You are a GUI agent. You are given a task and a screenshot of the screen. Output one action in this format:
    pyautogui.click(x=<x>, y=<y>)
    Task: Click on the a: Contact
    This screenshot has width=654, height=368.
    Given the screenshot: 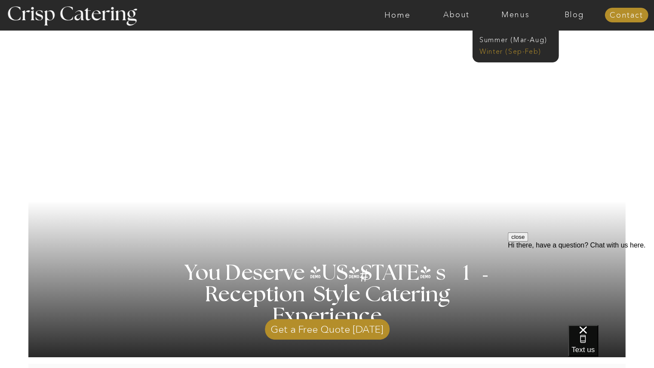 What is the action you would take?
    pyautogui.click(x=626, y=15)
    